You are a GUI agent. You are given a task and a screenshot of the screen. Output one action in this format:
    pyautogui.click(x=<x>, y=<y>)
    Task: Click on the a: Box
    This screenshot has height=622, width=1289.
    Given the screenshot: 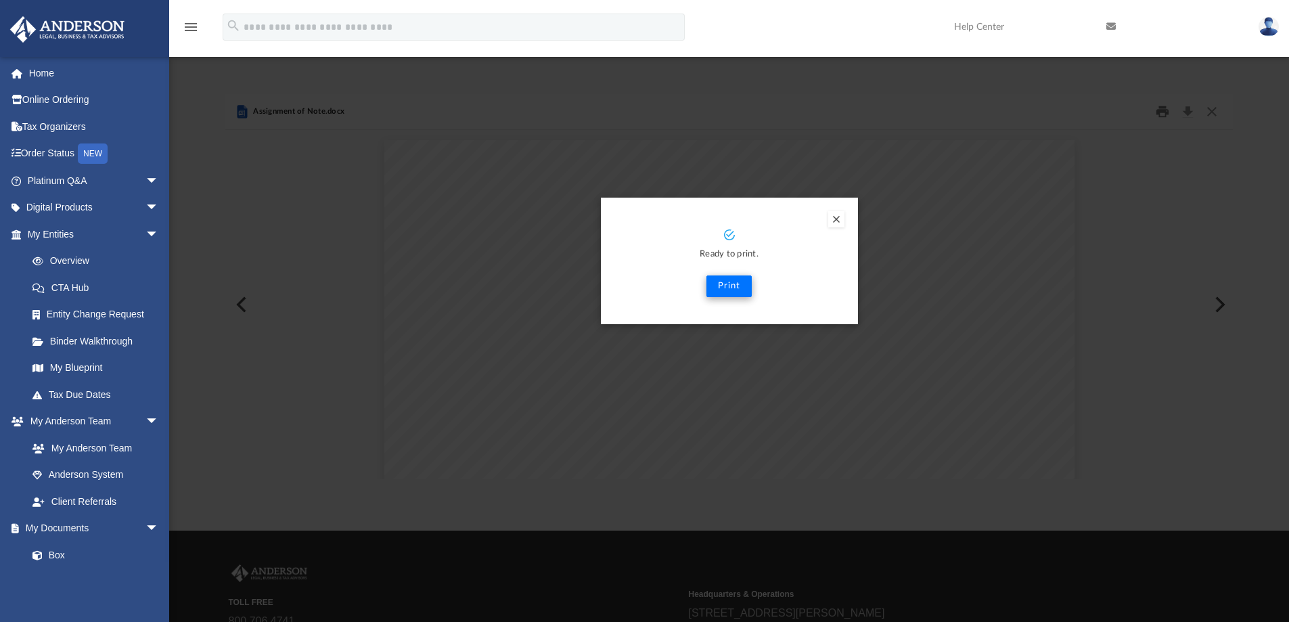 What is the action you would take?
    pyautogui.click(x=92, y=555)
    